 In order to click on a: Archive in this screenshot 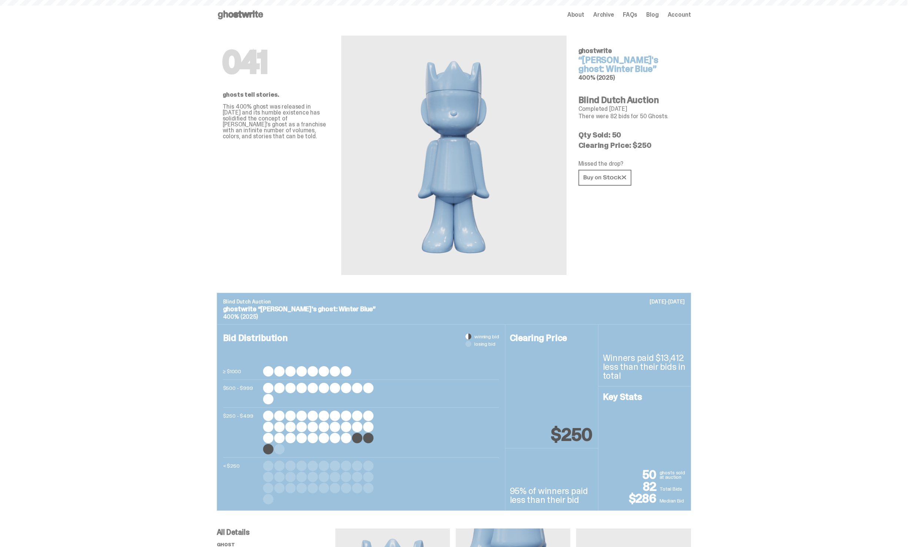, I will do `click(603, 15)`.